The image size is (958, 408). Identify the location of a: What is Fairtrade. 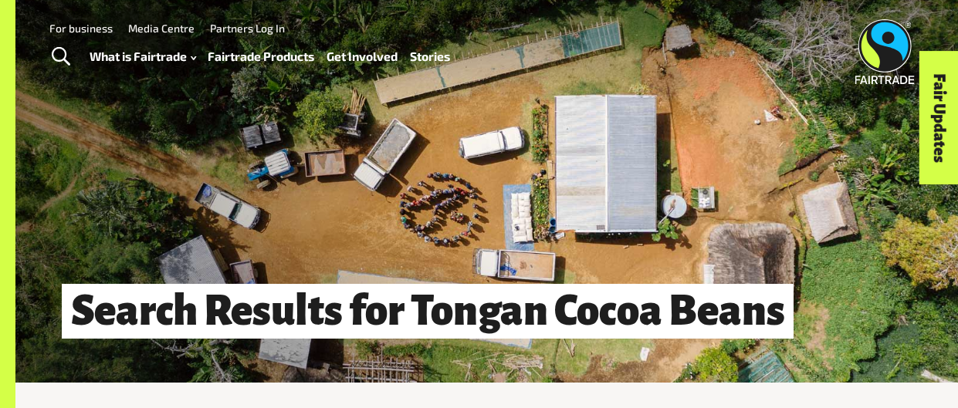
(143, 56).